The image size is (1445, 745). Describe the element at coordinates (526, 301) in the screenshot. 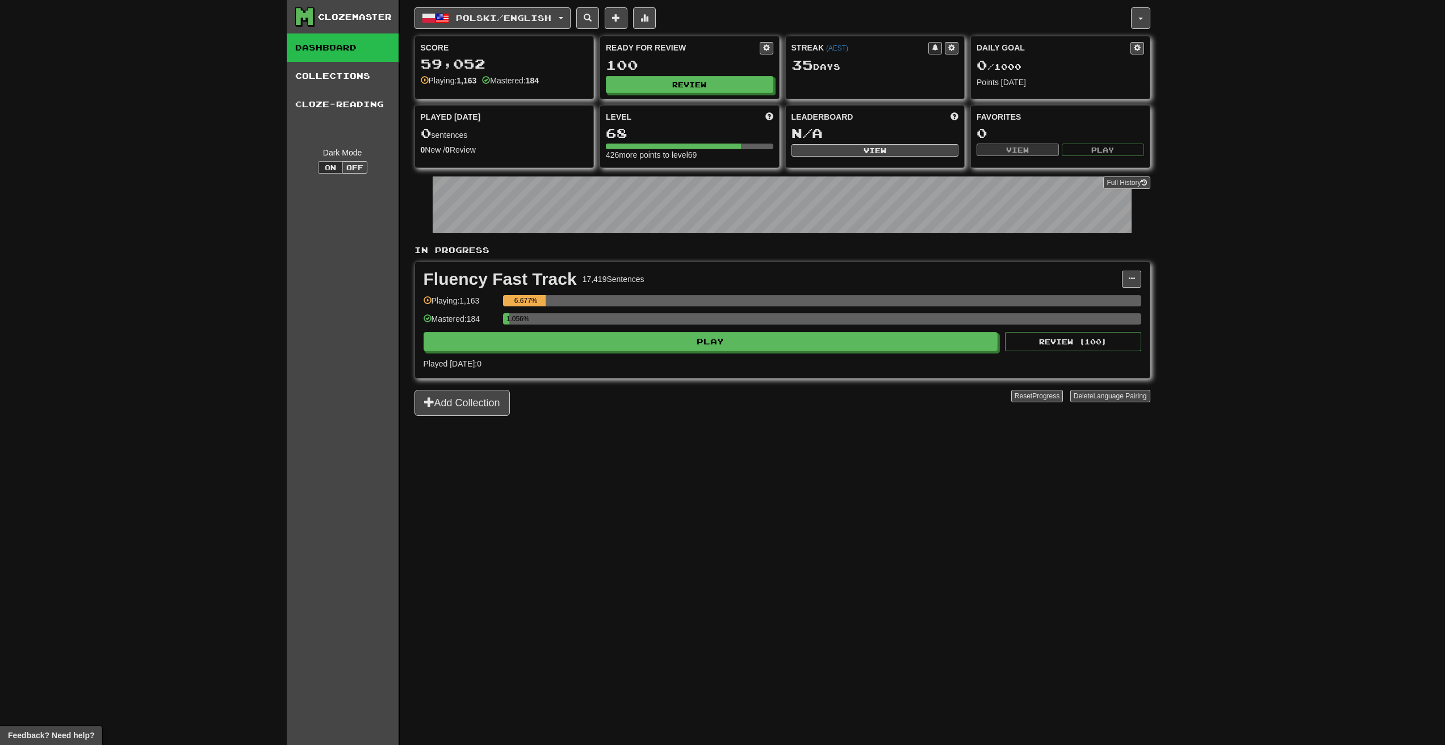

I see `div: 6.677%` at that location.